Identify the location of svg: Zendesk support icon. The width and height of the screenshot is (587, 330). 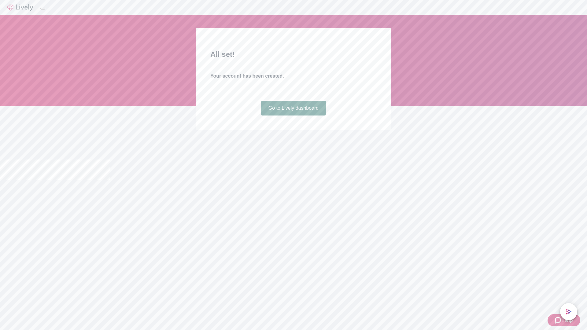
(558, 320).